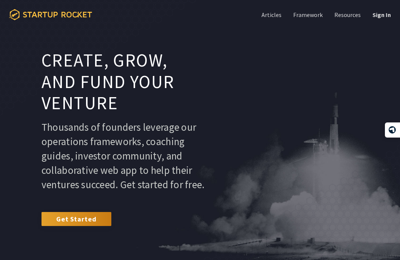  What do you see at coordinates (124, 156) in the screenshot?
I see `p: Thousands of founders leverage our operations frameworks, coaching guides, investor community, an...` at bounding box center [124, 156].